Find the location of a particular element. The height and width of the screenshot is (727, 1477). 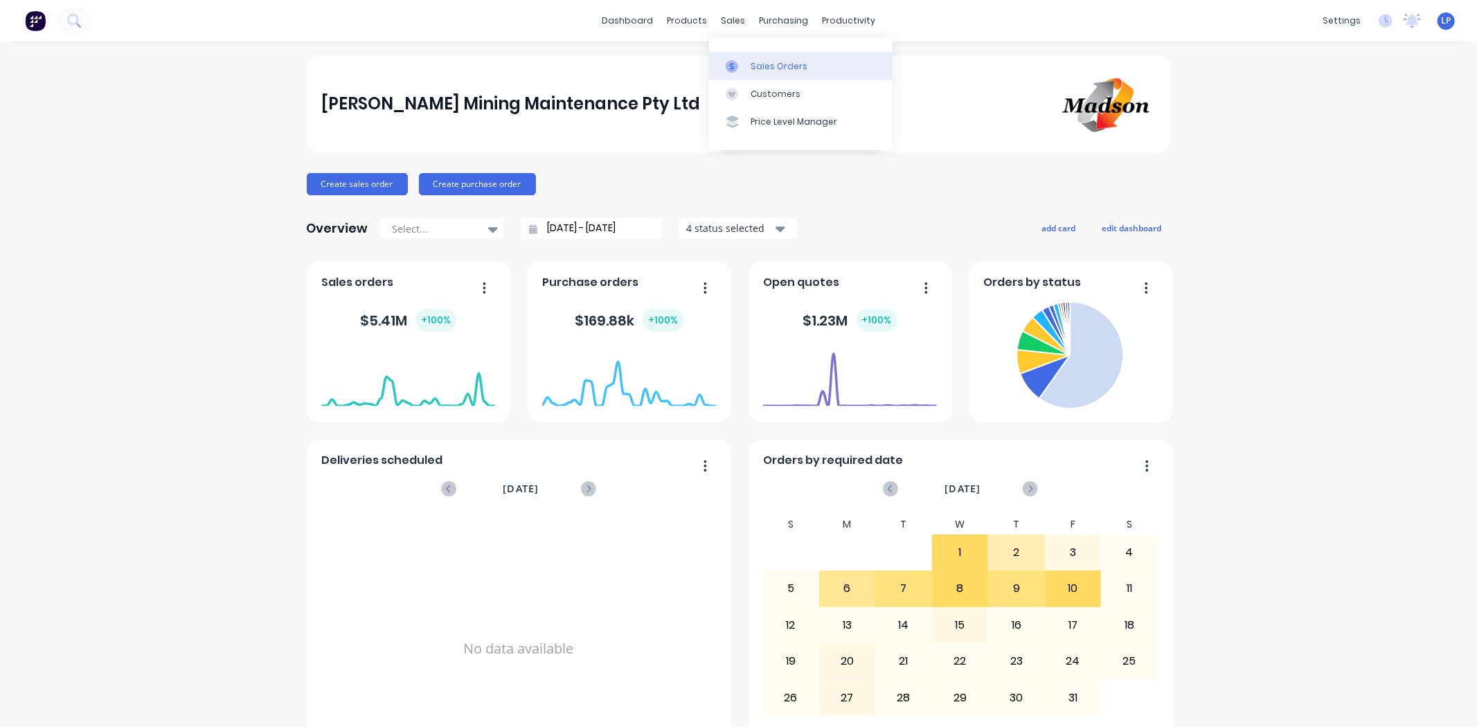

span: Purchase orders is located at coordinates (590, 282).